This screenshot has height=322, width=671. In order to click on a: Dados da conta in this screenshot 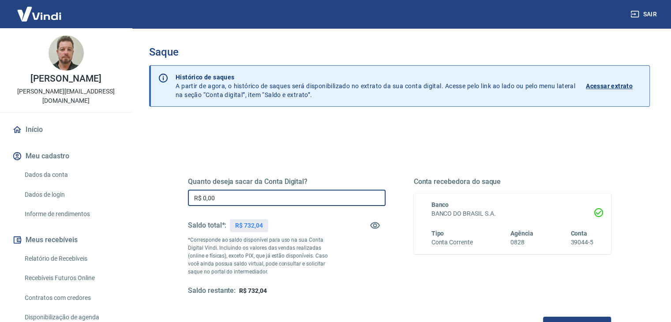, I will do `click(71, 175)`.